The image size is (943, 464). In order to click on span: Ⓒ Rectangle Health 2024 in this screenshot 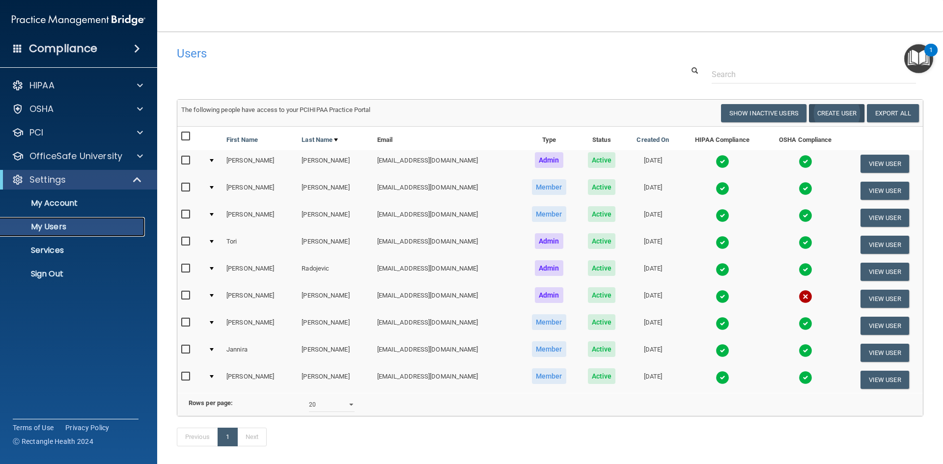, I will do `click(53, 442)`.